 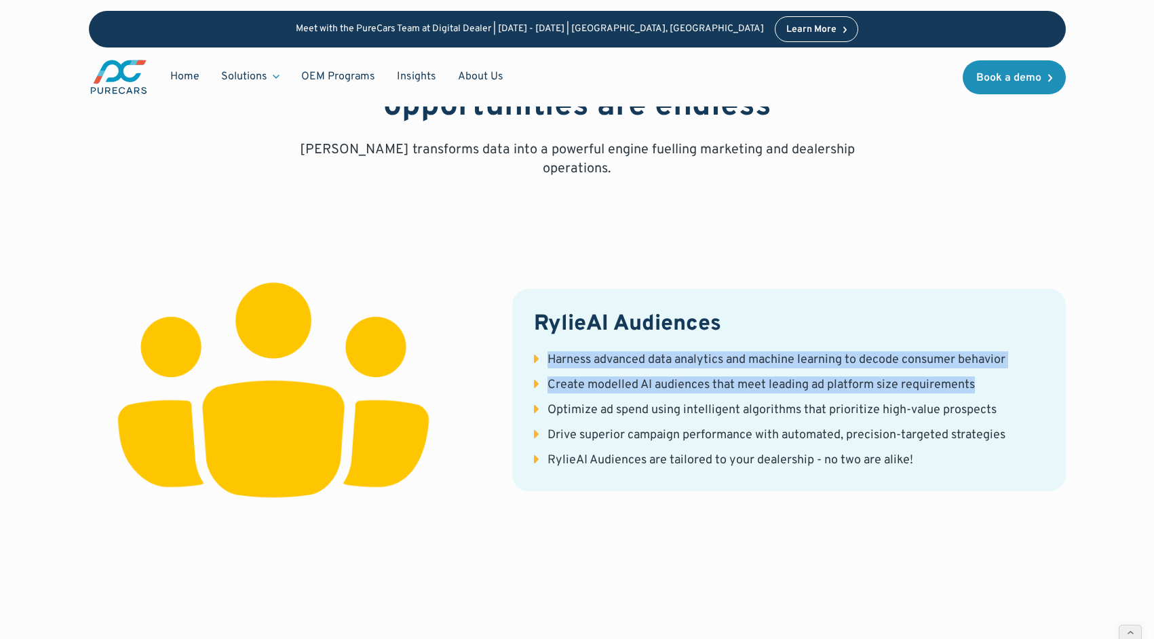 I want to click on div: Drive superior campaign performance with automated, precision-targeted strategies, so click(x=776, y=435).